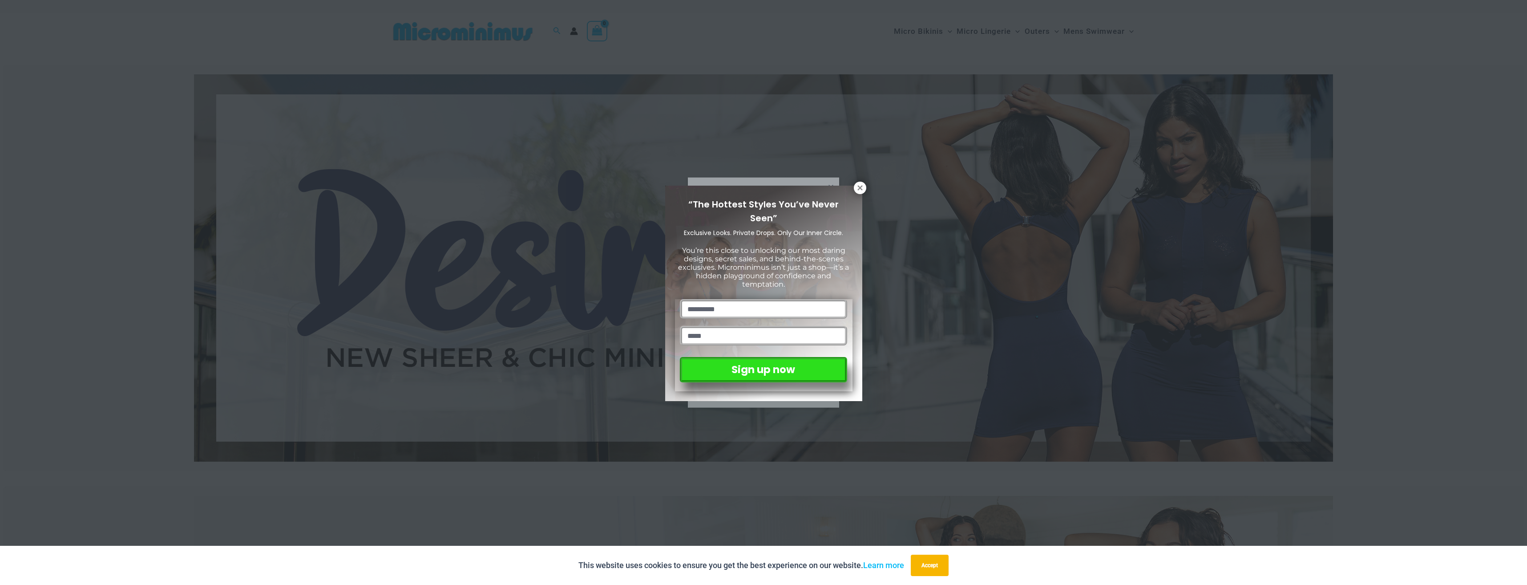 This screenshot has height=585, width=1527. What do you see at coordinates (741, 565) in the screenshot?
I see `p: This website uses cookies to ensure you get the best experience on our website.` at bounding box center [741, 565].